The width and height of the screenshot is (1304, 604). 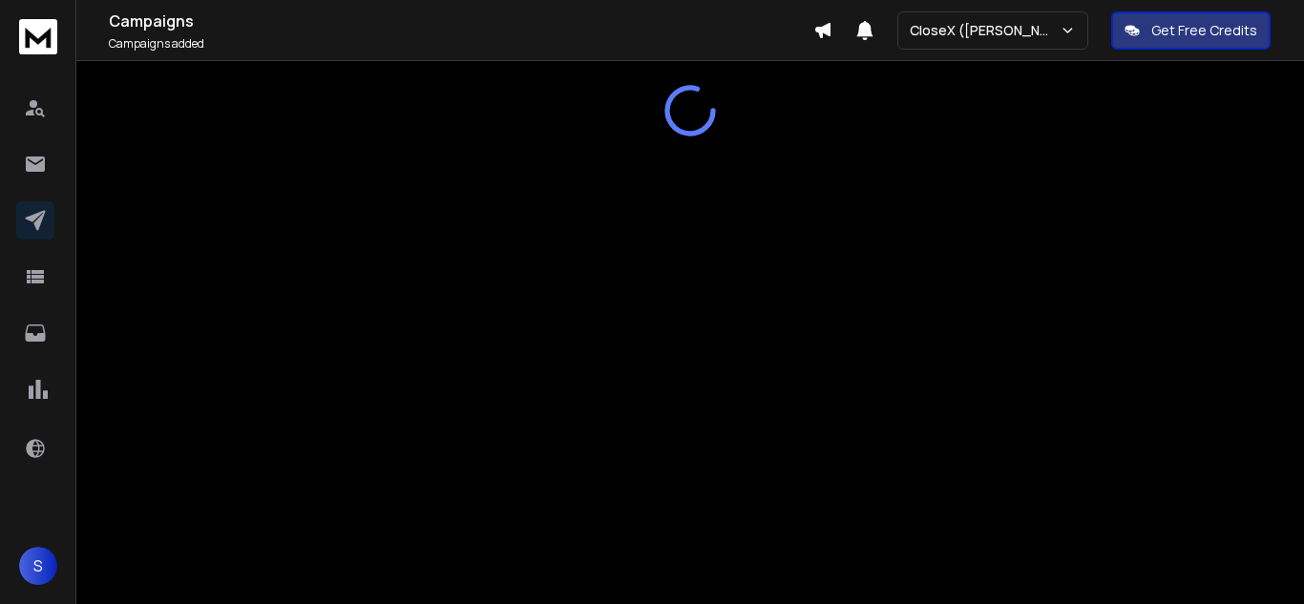 I want to click on p: Get Free Credits, so click(x=1204, y=31).